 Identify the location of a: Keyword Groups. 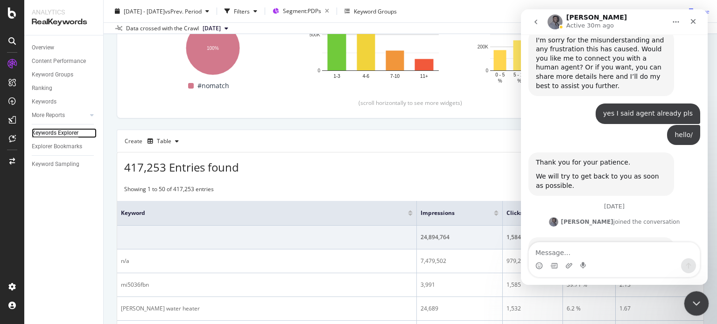
(64, 75).